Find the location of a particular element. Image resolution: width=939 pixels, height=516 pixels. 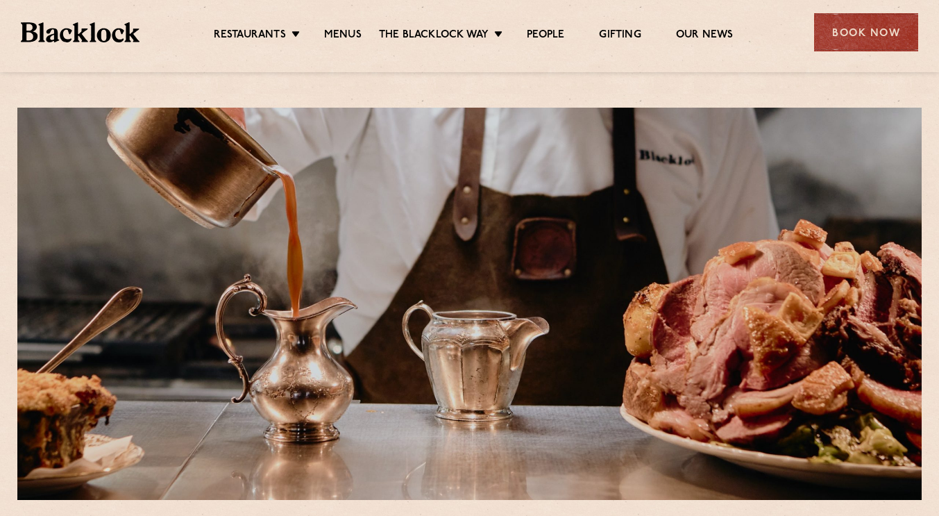

a: Gifting is located at coordinates (620, 36).